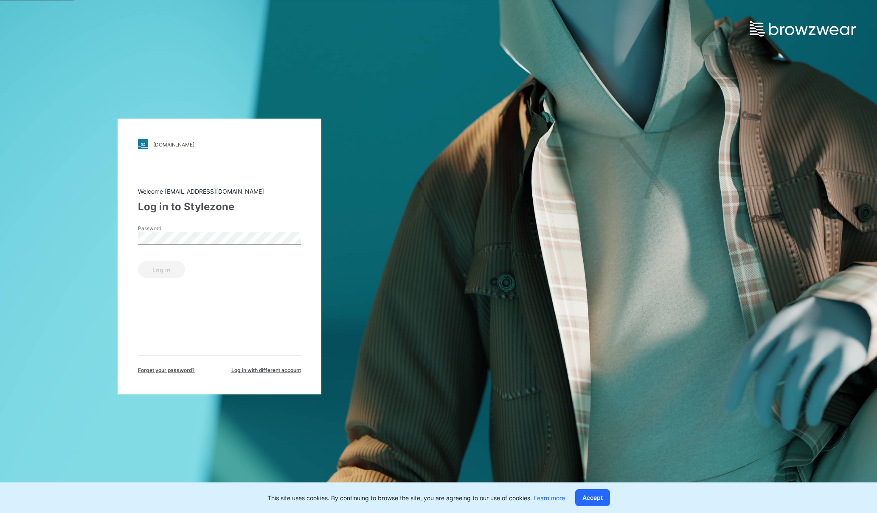 The width and height of the screenshot is (877, 513). What do you see at coordinates (168, 228) in the screenshot?
I see `label: Password` at bounding box center [168, 228].